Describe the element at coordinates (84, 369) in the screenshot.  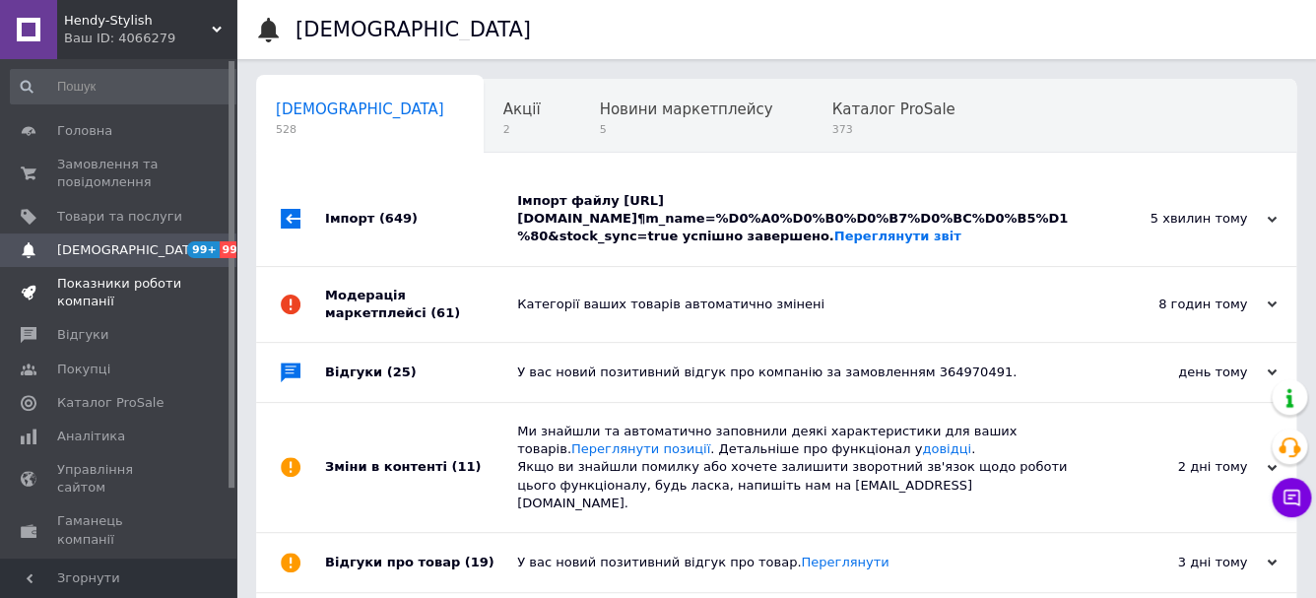
I see `span: Покупці` at that location.